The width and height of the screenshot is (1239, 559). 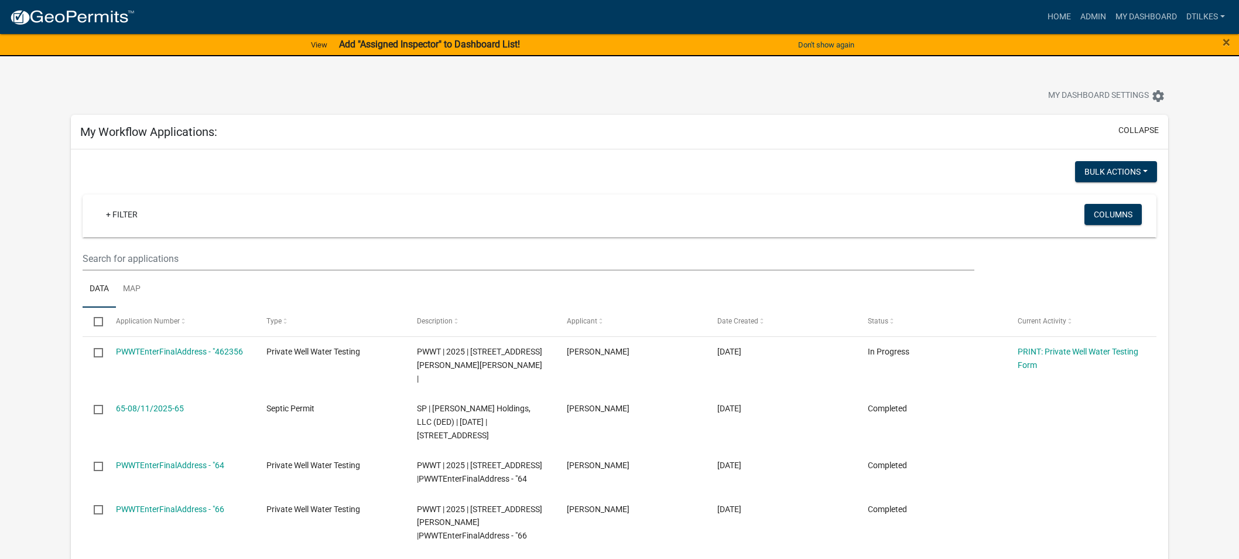 What do you see at coordinates (122, 214) in the screenshot?
I see `a: + Filter` at bounding box center [122, 214].